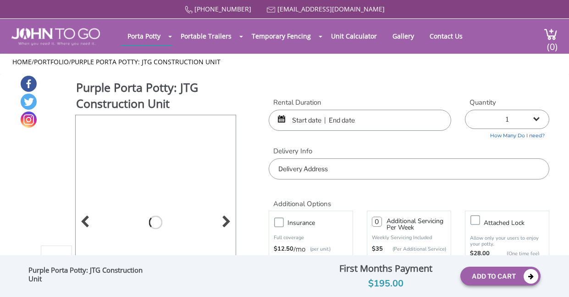 Image resolution: width=569 pixels, height=297 pixels. What do you see at coordinates (188, 10) in the screenshot?
I see `img: Call` at bounding box center [188, 10].